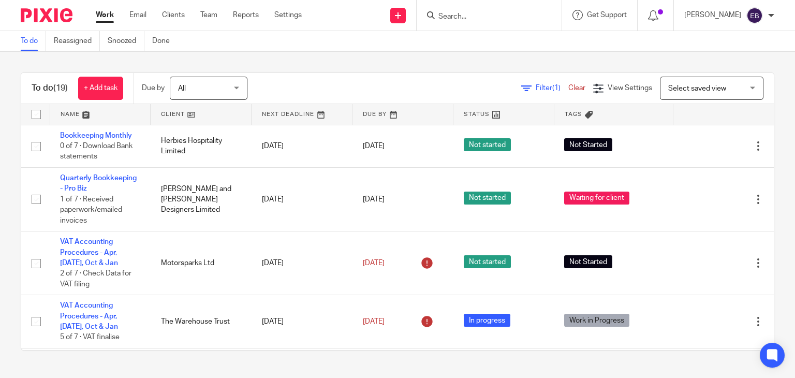  What do you see at coordinates (91, 210) in the screenshot?
I see `span: 1 of 7 · Received paperwork/emailed invoices` at bounding box center [91, 210].